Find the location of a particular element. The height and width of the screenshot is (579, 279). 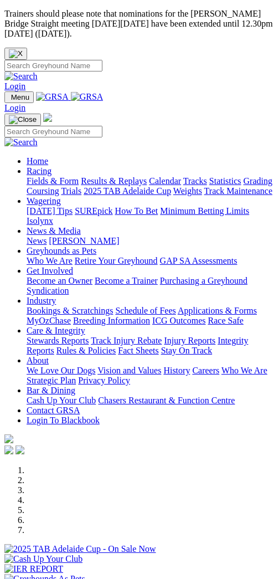

a: Greyhounds as Pets is located at coordinates (62, 251).